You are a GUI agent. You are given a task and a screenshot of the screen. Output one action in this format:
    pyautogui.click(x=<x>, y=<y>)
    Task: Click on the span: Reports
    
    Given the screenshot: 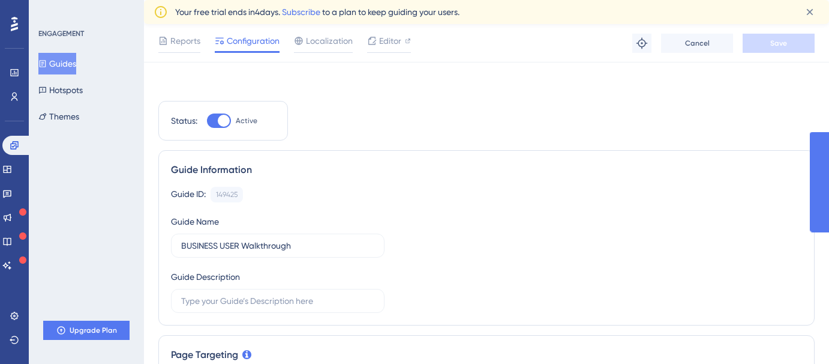 What is the action you would take?
    pyautogui.click(x=185, y=41)
    